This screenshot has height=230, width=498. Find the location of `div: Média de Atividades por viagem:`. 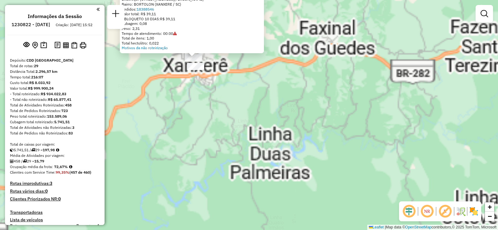

div: Média de Atividades por viagem: is located at coordinates (55, 155).